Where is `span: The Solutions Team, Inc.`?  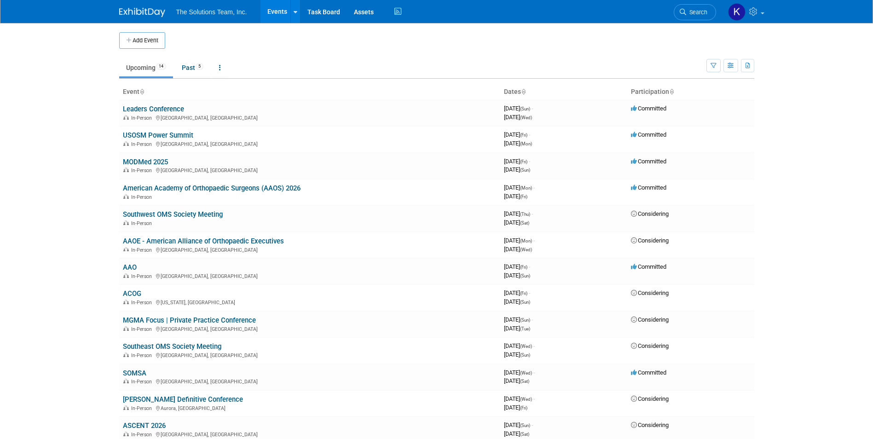
span: The Solutions Team, Inc. is located at coordinates (212, 12).